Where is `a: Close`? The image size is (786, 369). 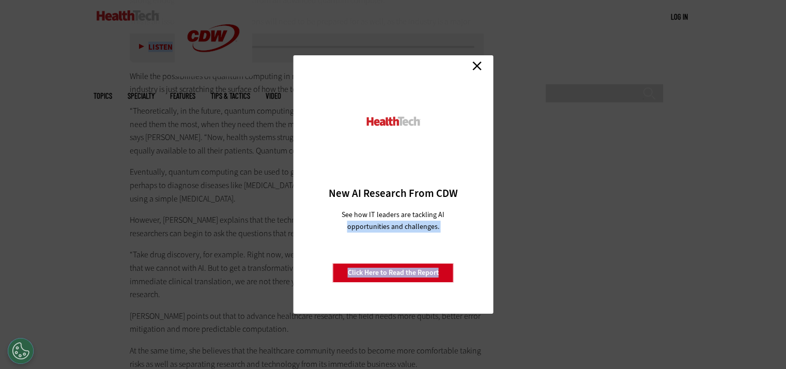 a: Close is located at coordinates (477, 66).